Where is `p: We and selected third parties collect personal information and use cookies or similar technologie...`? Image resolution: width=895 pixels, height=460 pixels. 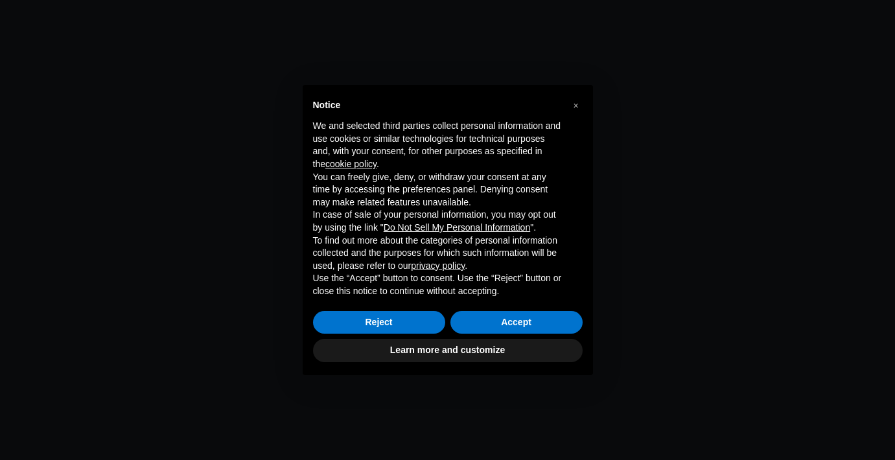 p: We and selected third parties collect personal information and use cookies or similar technologie... is located at coordinates (437, 145).